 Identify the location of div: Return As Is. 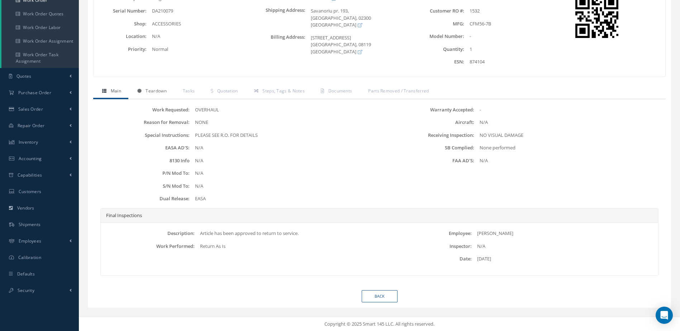
(287, 247).